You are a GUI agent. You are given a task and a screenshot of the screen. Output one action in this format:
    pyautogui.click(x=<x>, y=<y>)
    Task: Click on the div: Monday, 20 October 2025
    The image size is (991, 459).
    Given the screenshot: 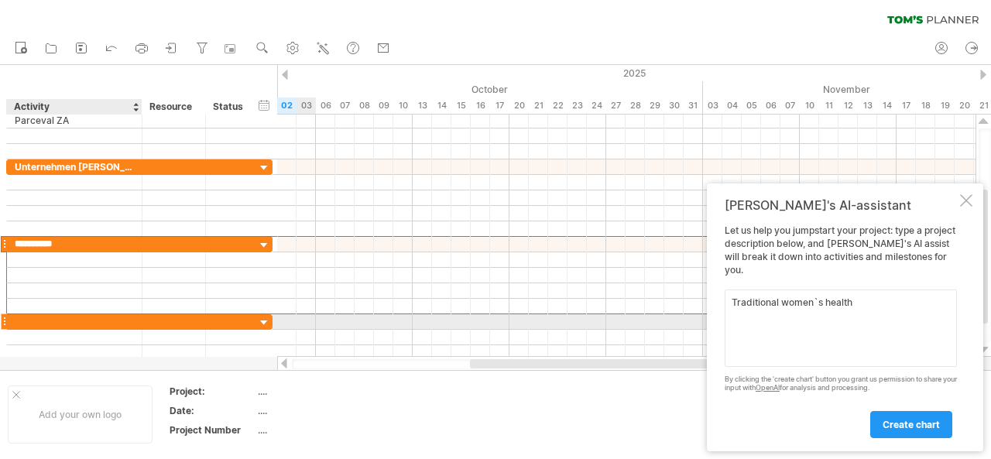 What is the action you would take?
    pyautogui.click(x=519, y=105)
    